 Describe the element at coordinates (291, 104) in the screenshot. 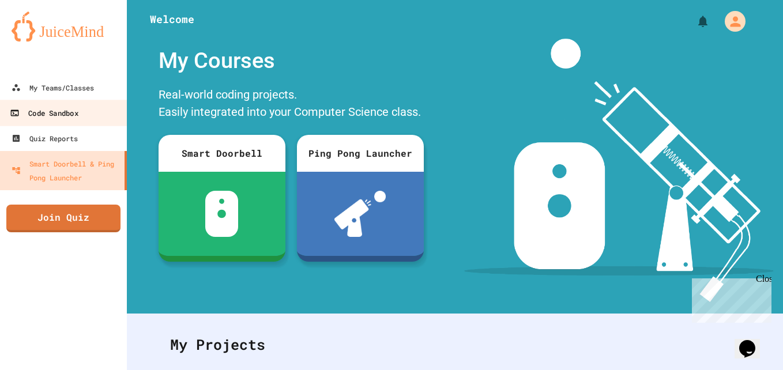

I see `div: Real-world coding projects. Easily integrated into your Computer Science class.` at that location.